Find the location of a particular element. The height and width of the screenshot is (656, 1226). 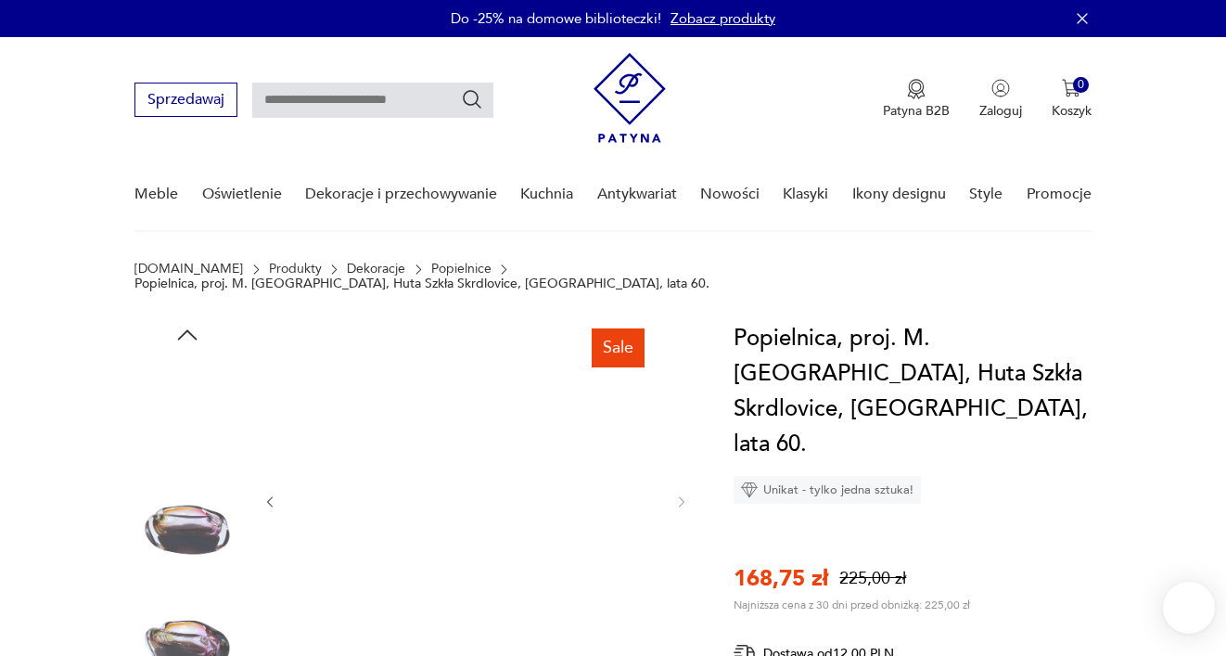

a: Zobacz produkty is located at coordinates (723, 19).